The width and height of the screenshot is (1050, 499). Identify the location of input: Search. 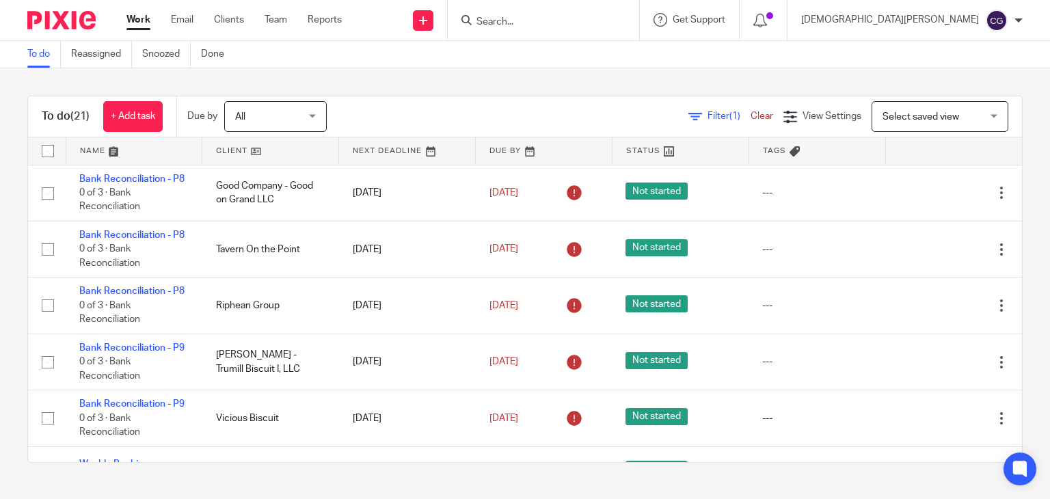
(536, 23).